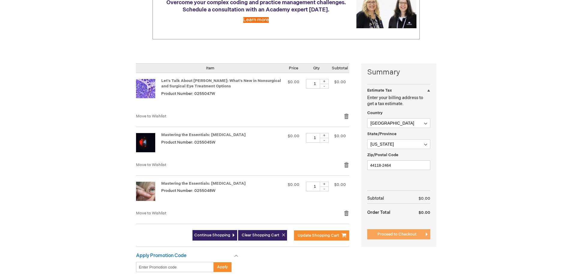 This screenshot has height=276, width=572. Describe the element at coordinates (222, 267) in the screenshot. I see `button: Apply` at that location.